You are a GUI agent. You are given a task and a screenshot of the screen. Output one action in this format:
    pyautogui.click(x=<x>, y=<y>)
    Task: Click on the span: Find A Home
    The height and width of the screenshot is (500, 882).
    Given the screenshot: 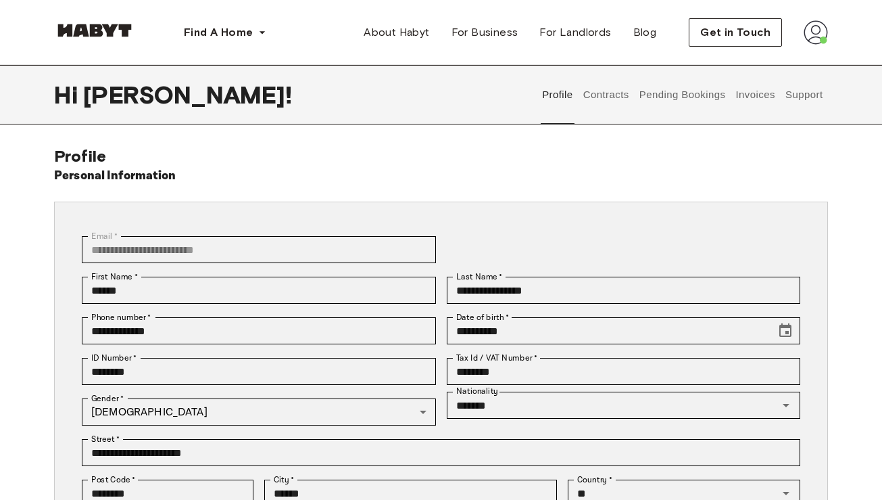 What is the action you would take?
    pyautogui.click(x=218, y=32)
    